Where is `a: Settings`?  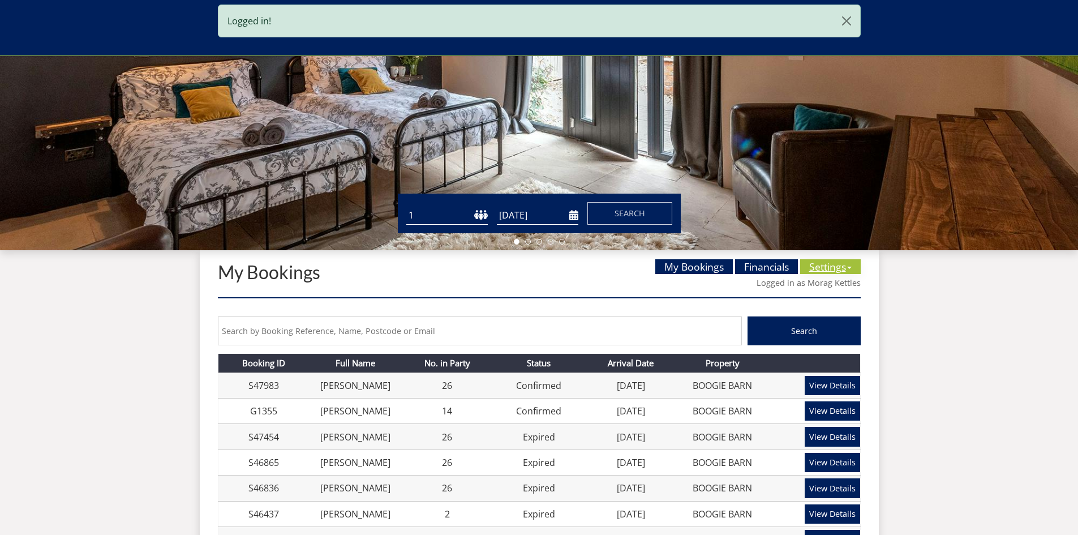 a: Settings is located at coordinates (830, 266).